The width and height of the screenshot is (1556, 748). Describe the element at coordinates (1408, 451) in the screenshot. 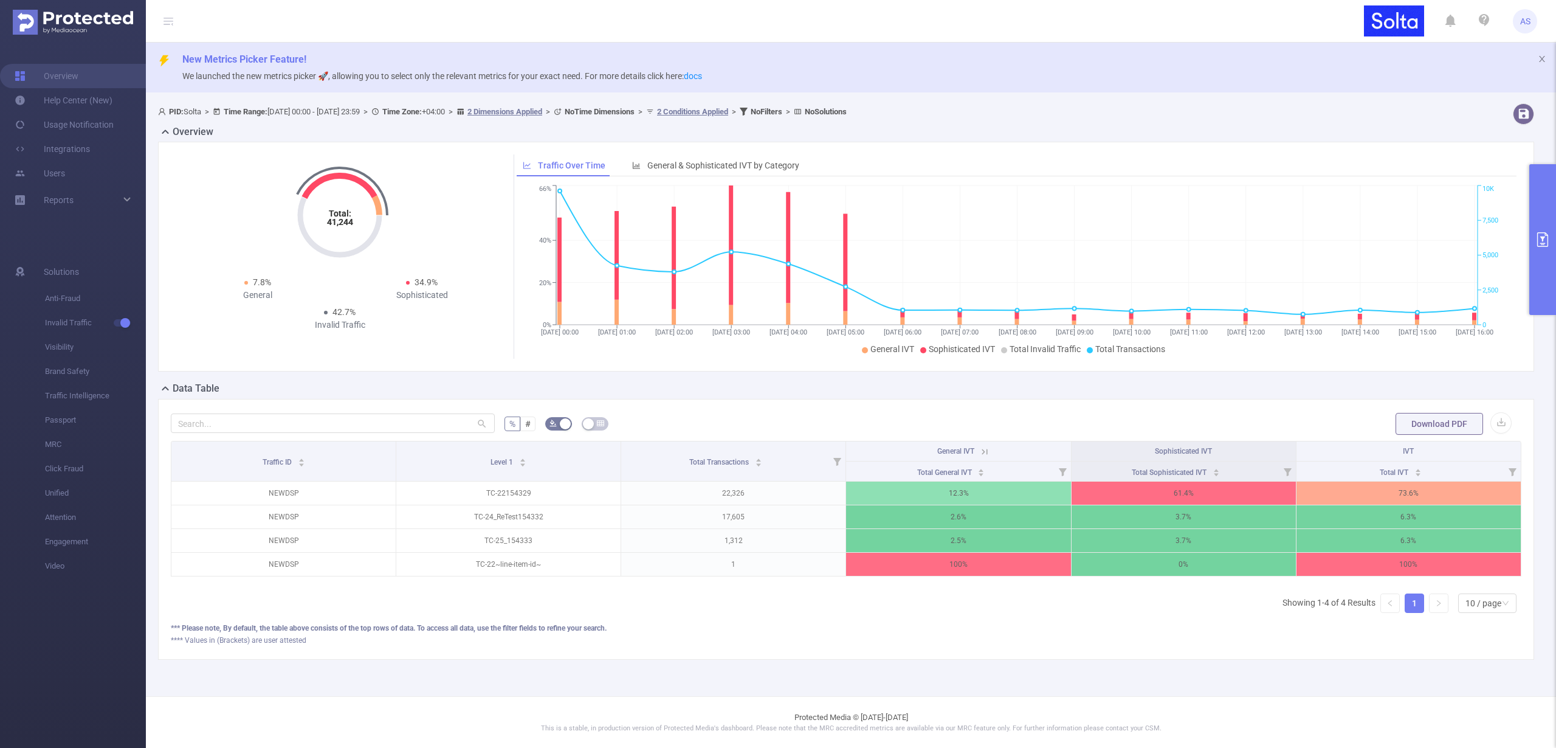

I see `span: IVT` at that location.